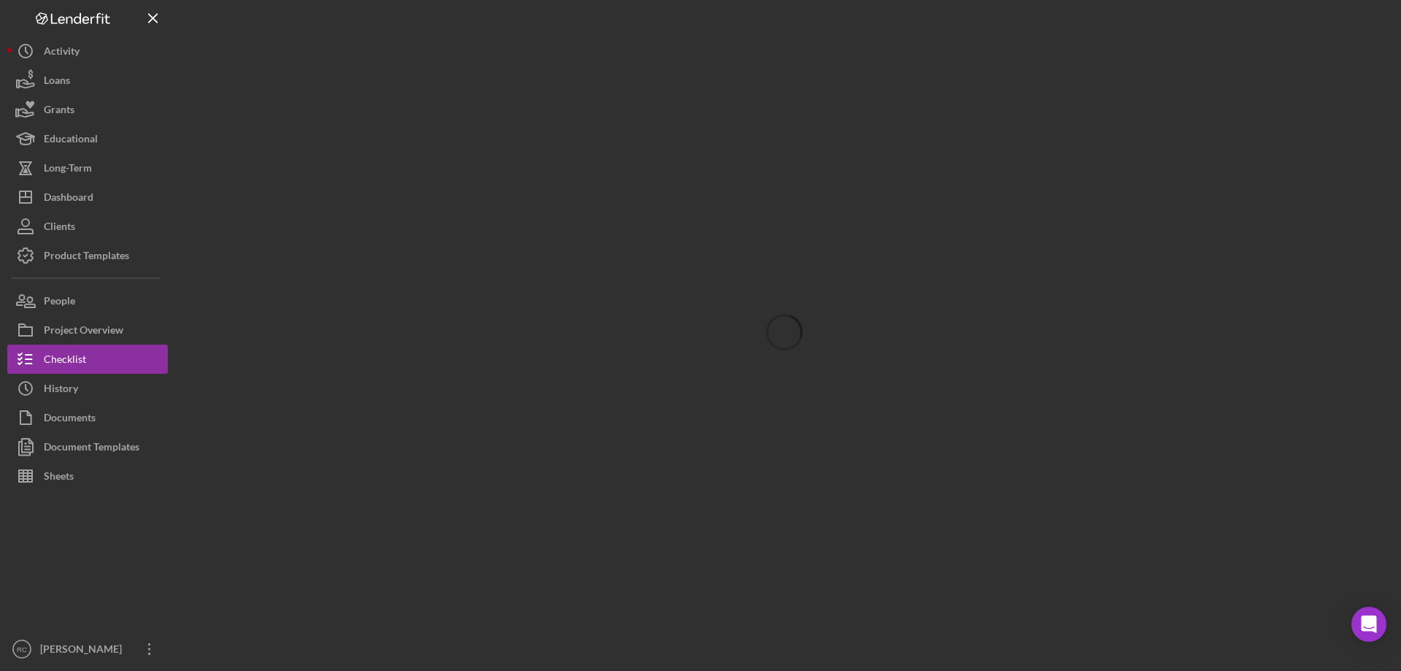 This screenshot has width=1401, height=671. What do you see at coordinates (88, 51) in the screenshot?
I see `button: Activity` at bounding box center [88, 51].